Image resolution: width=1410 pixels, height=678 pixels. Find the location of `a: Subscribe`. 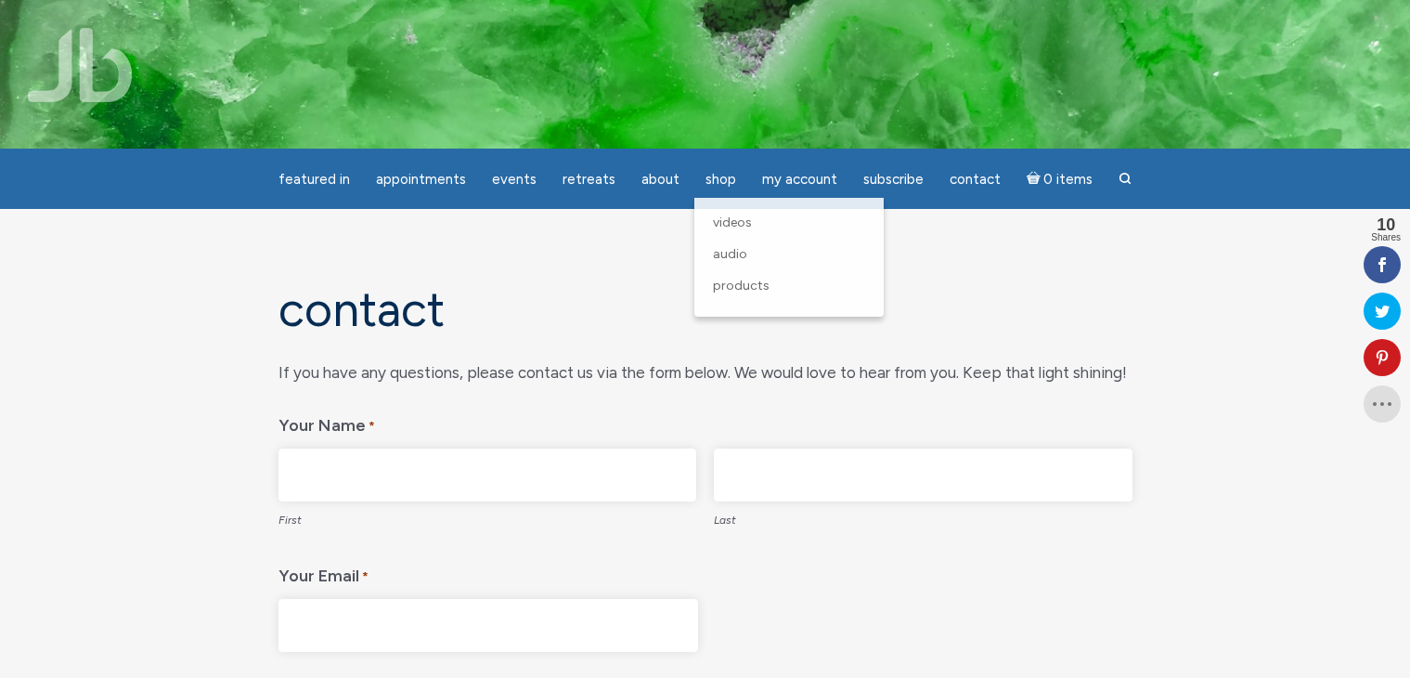

a: Subscribe is located at coordinates (893, 179).